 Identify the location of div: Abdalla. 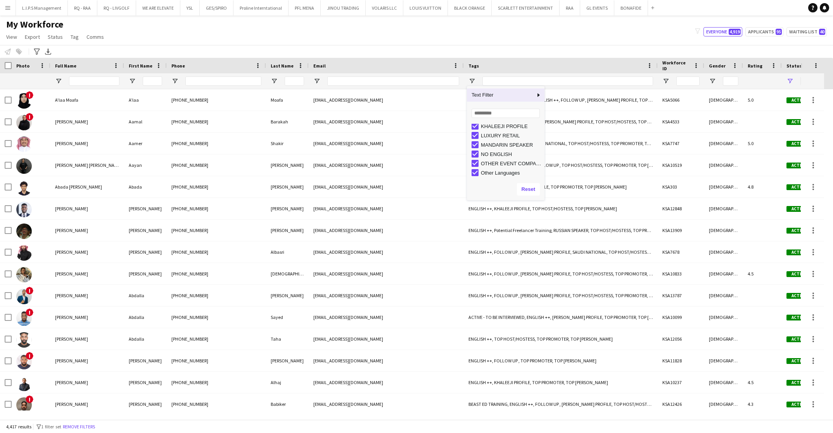
(145, 317).